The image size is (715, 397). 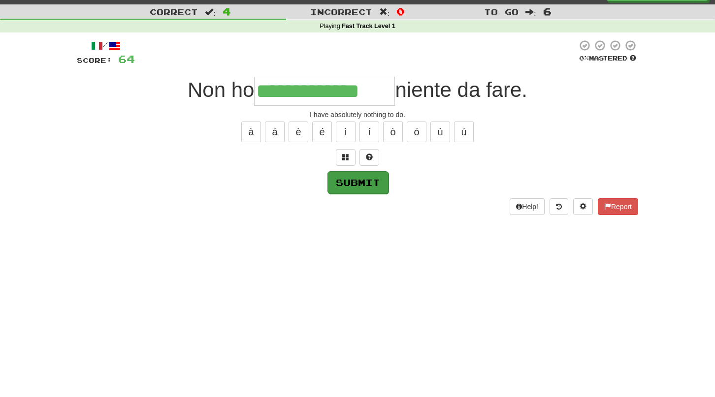 What do you see at coordinates (393, 132) in the screenshot?
I see `button: ò` at bounding box center [393, 132].